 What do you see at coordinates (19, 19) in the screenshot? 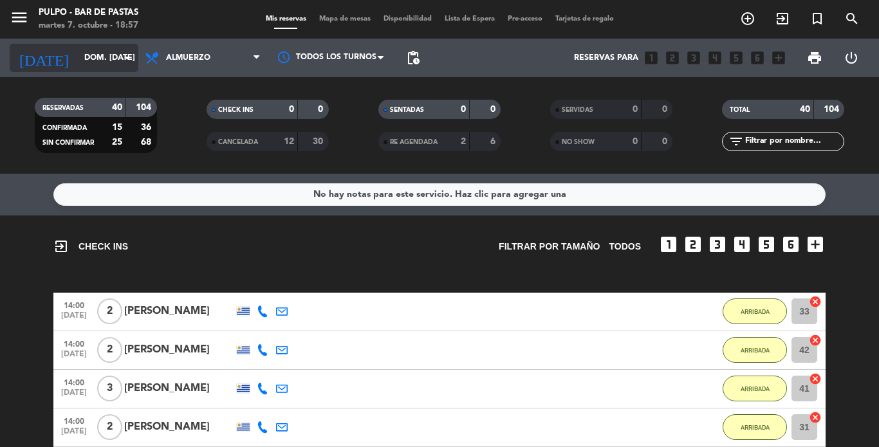
I see `button: menu` at bounding box center [19, 19].